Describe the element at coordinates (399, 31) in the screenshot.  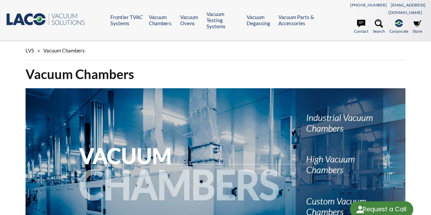
I see `span: Corporate` at that location.